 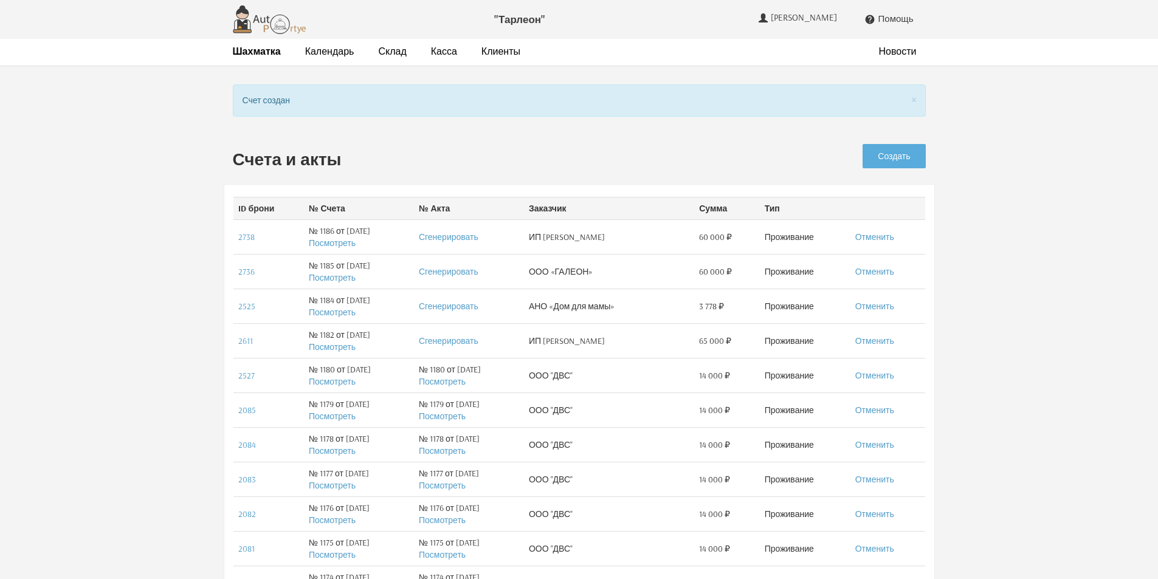 What do you see at coordinates (247, 410) in the screenshot?
I see `a: 2085` at bounding box center [247, 410].